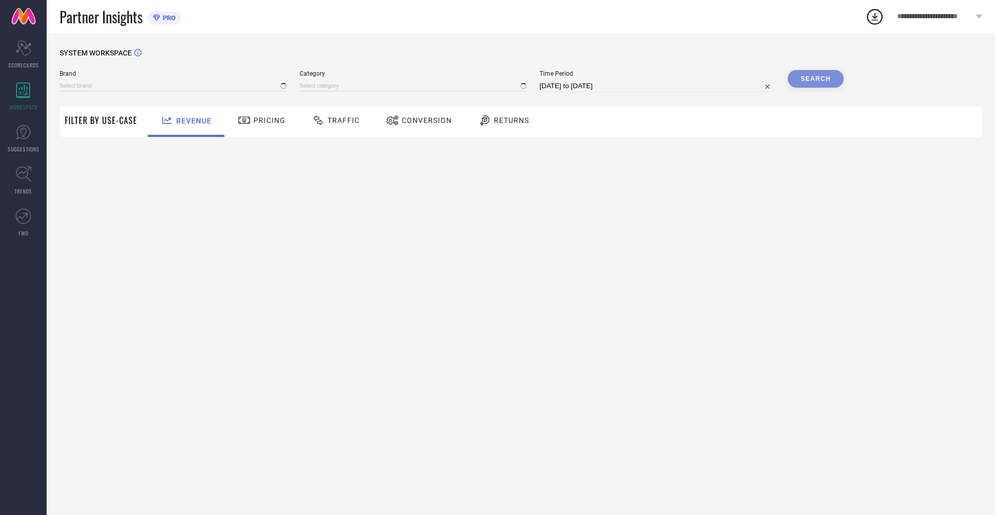 The height and width of the screenshot is (515, 995). Describe the element at coordinates (875, 17) in the screenshot. I see `div: Open download list` at that location.